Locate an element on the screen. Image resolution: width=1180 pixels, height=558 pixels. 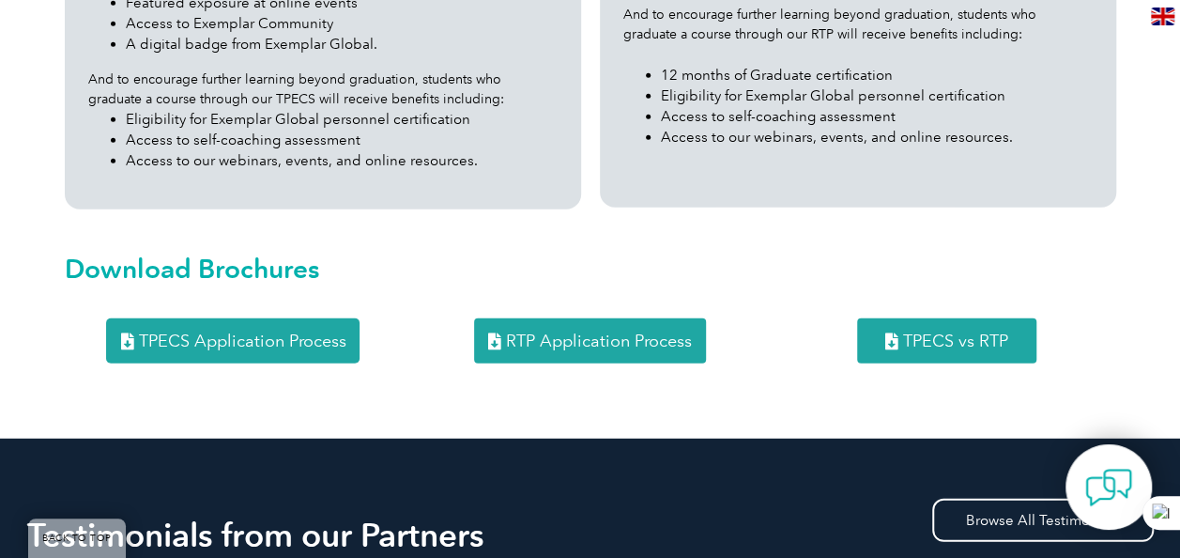
h2: Testimonials from our Partners is located at coordinates (591, 535).